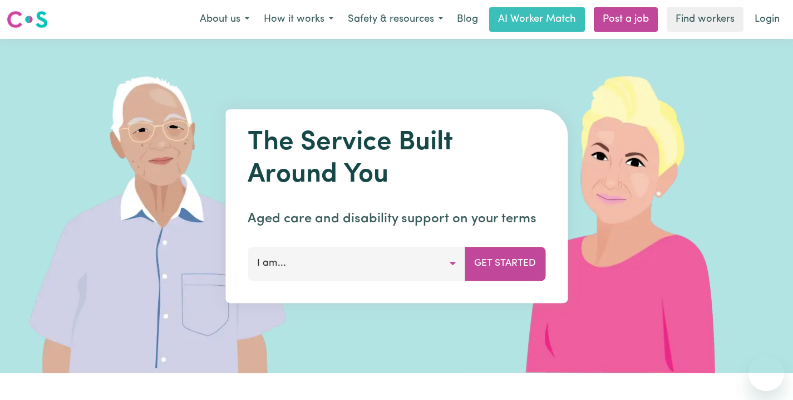 This screenshot has height=400, width=793. What do you see at coordinates (298, 19) in the screenshot?
I see `button: How it works` at bounding box center [298, 19].